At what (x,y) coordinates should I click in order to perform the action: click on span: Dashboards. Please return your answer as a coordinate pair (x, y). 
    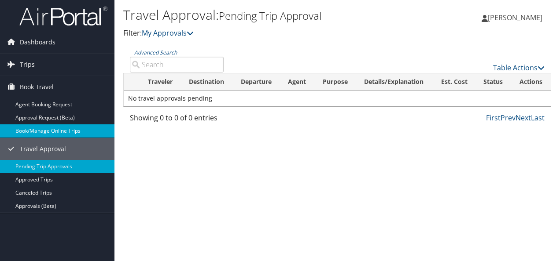
    Looking at the image, I should click on (37, 42).